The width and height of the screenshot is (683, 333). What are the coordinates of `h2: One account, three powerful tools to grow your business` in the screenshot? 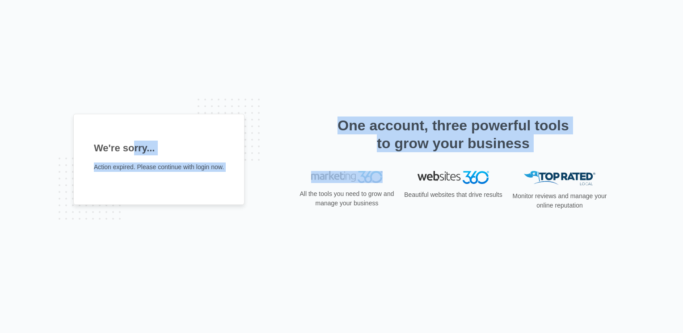 It's located at (453, 134).